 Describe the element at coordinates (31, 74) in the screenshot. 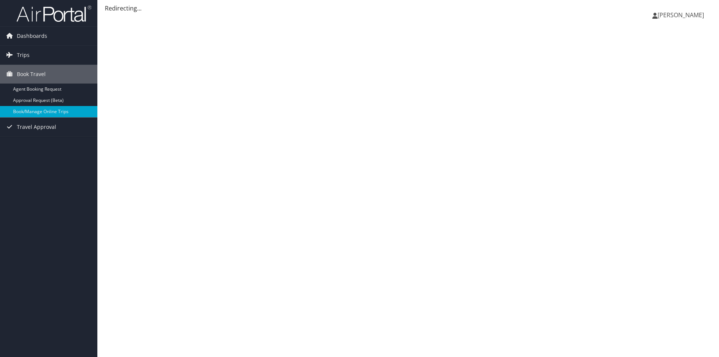

I see `span: Book Travel` at that location.